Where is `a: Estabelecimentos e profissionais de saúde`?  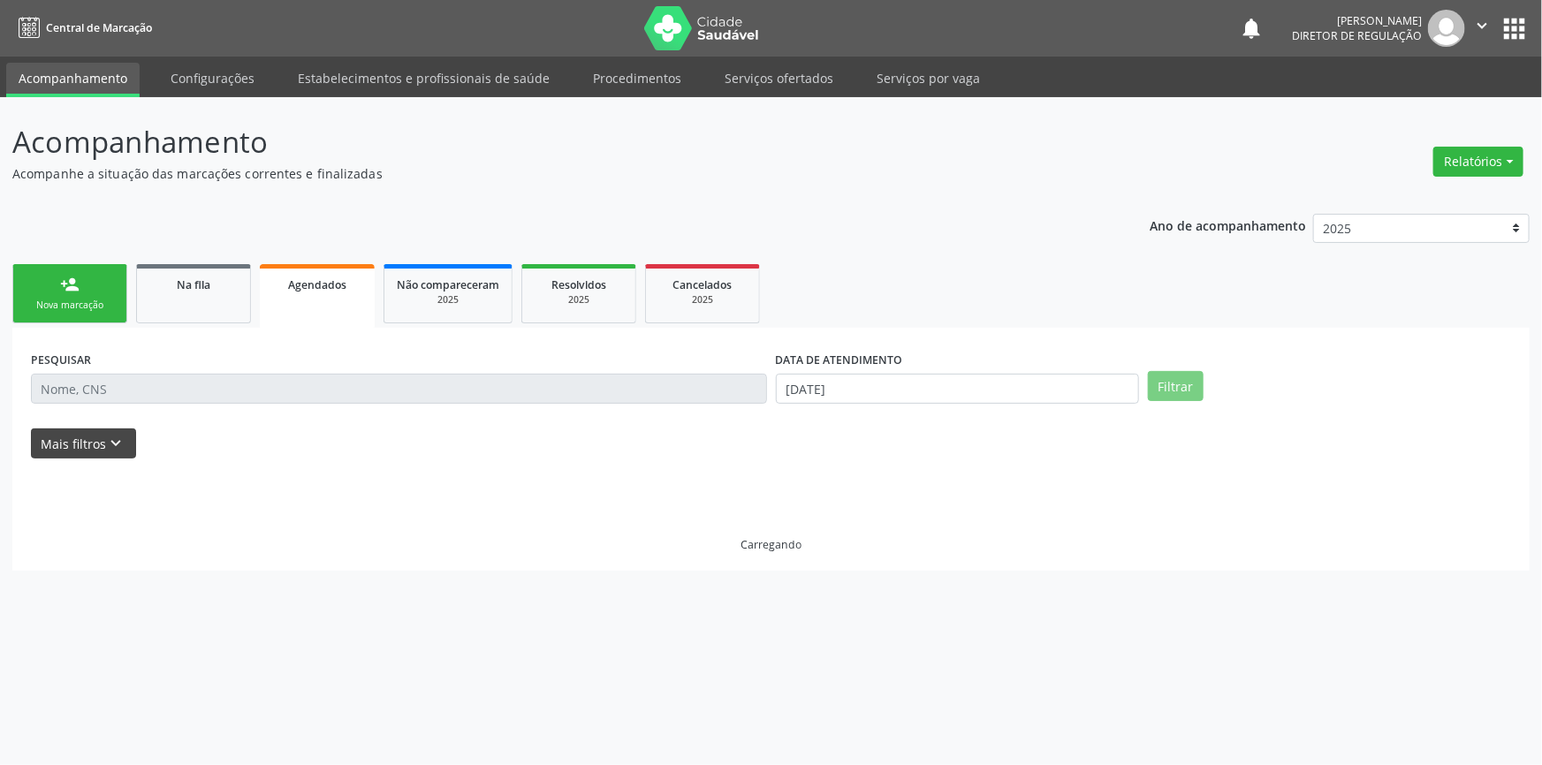 a: Estabelecimentos e profissionais de saúde is located at coordinates (423, 78).